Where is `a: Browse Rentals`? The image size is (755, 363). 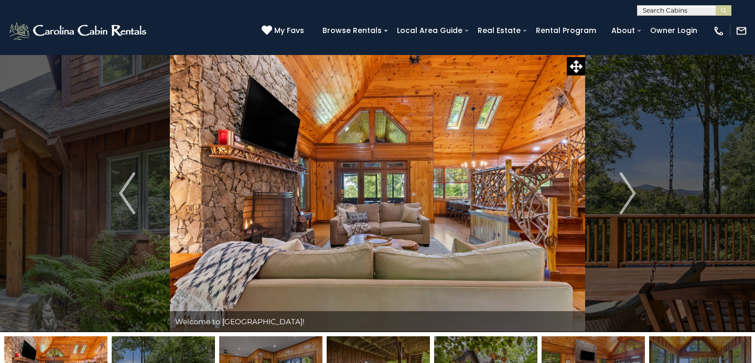 a: Browse Rentals is located at coordinates (352, 30).